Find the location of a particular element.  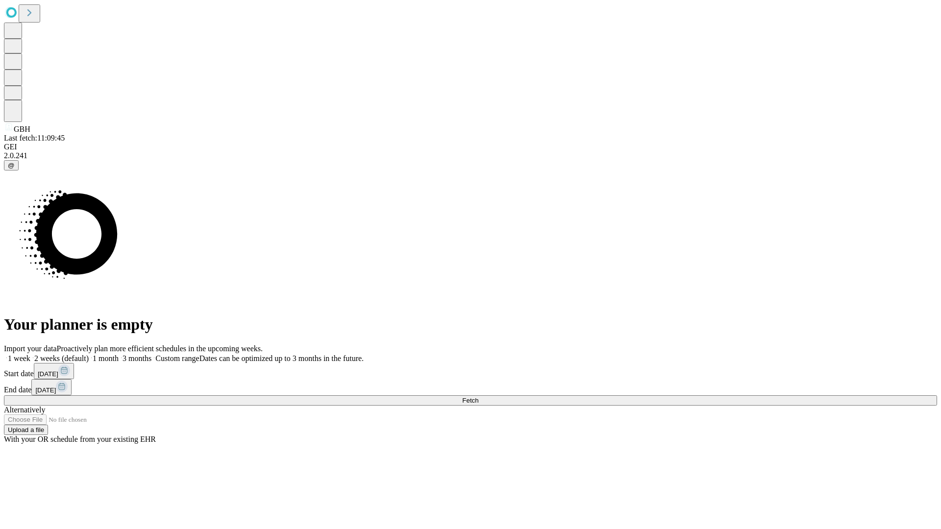

span: 2 weeks (default) is located at coordinates (61, 358).